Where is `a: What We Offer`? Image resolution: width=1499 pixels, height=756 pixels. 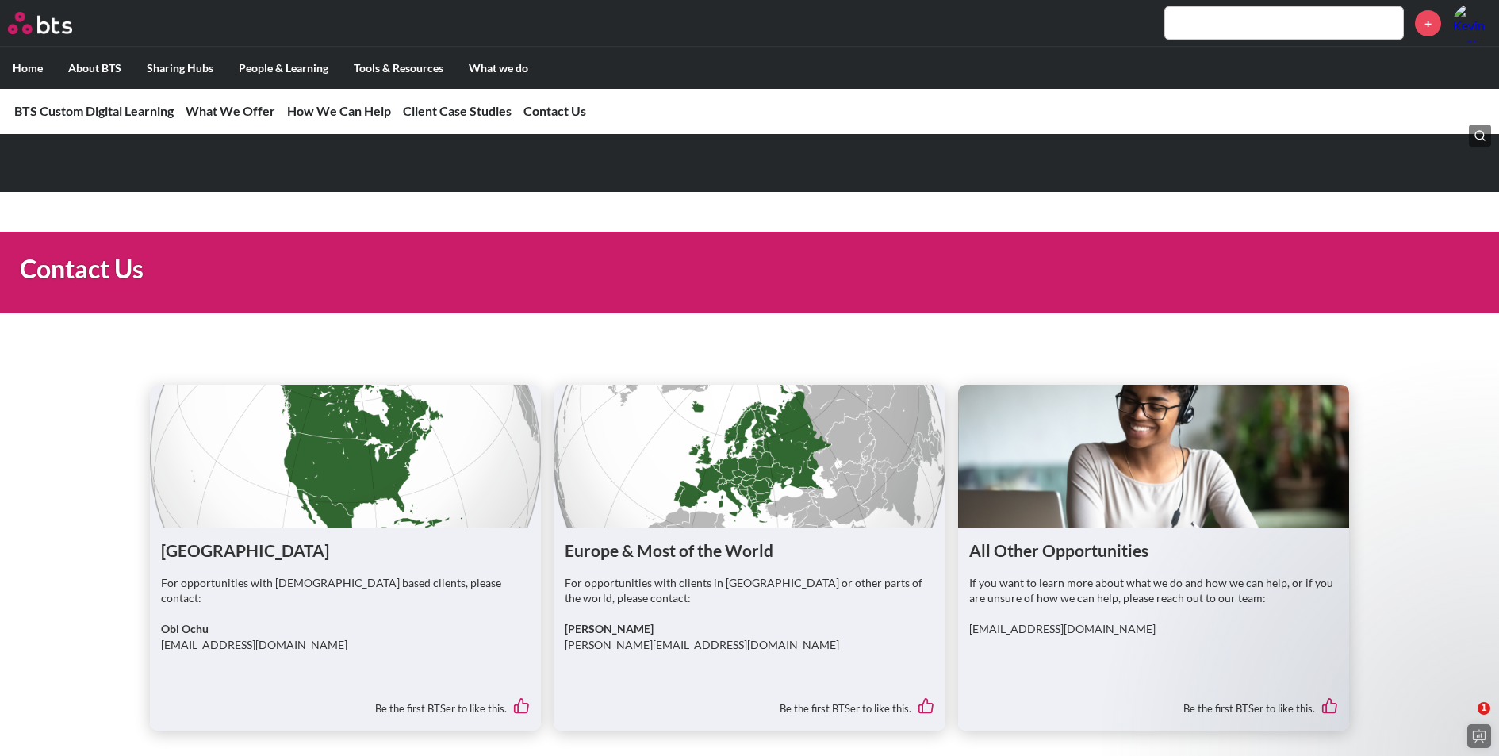 a: What We Offer is located at coordinates (230, 110).